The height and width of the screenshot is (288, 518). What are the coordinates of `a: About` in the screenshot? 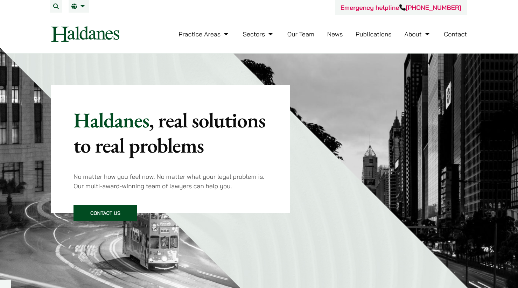 It's located at (417, 34).